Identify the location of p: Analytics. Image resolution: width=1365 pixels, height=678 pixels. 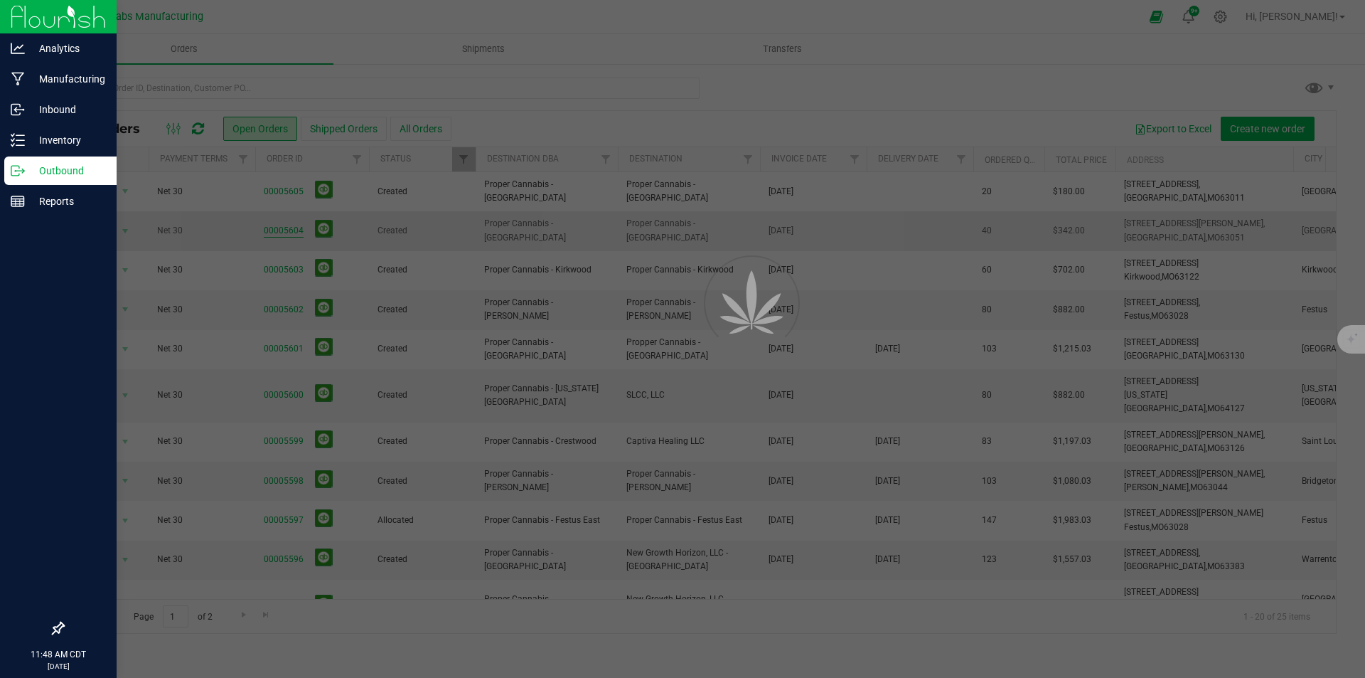
(68, 48).